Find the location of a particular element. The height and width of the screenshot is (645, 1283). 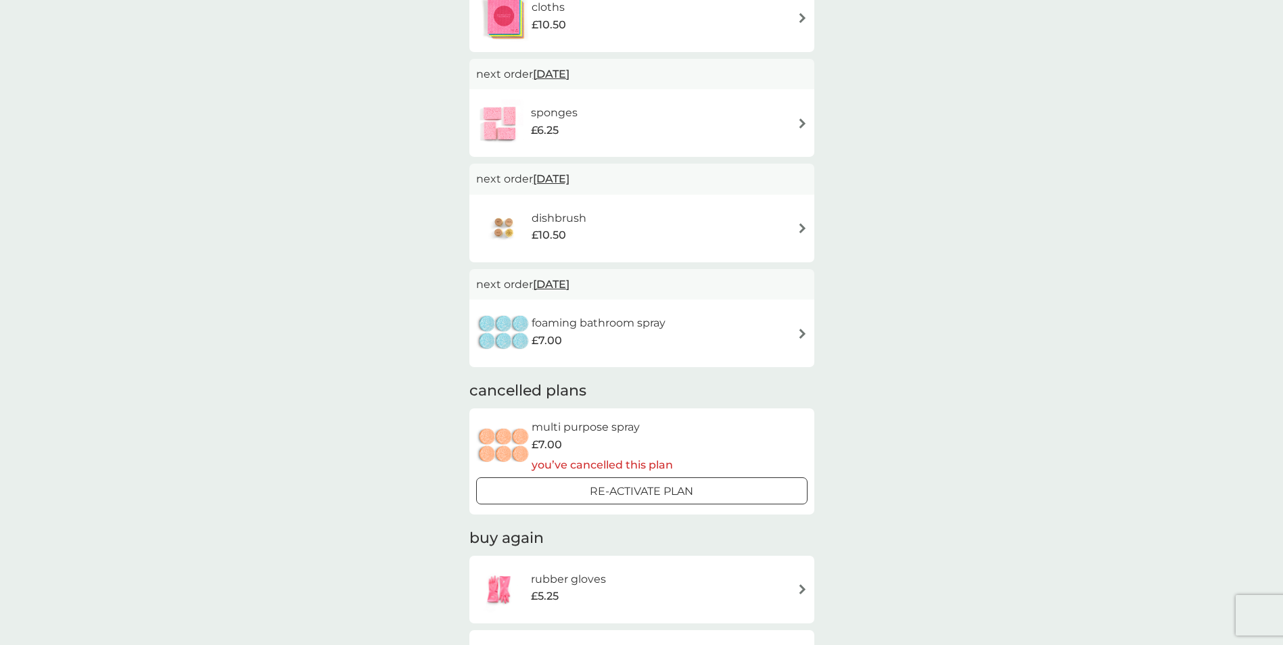

img: rubber gloves is located at coordinates (500, 590).